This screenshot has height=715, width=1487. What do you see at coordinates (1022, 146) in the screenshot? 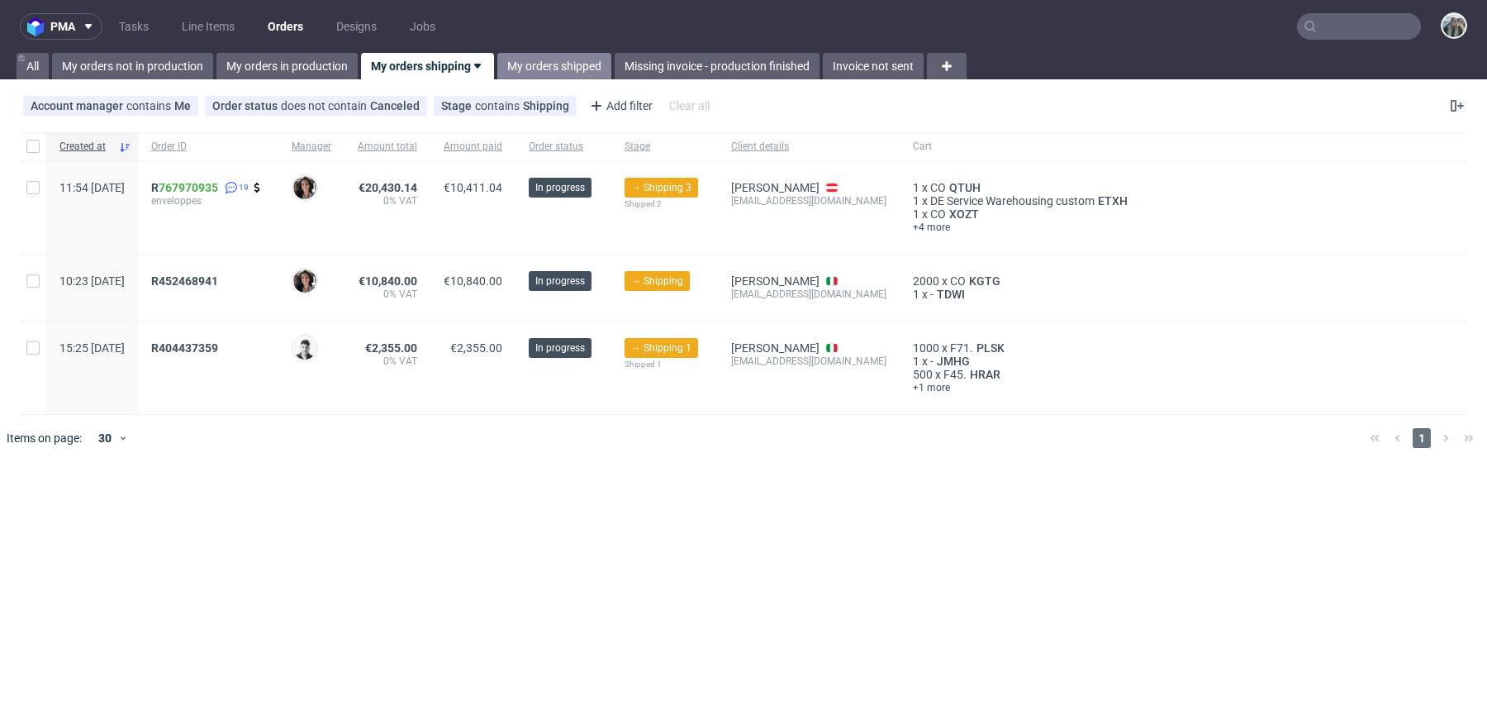
I see `span: Cart` at bounding box center [1022, 146].